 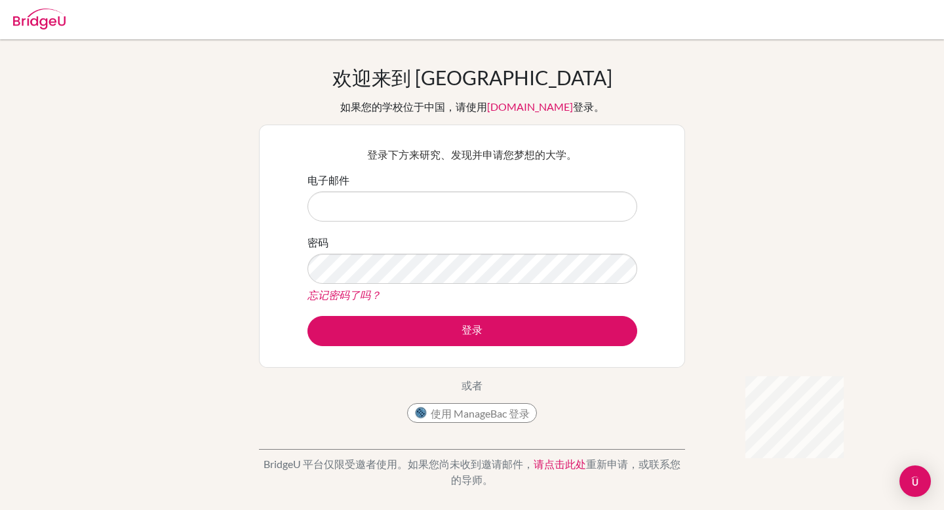 I want to click on font: BridgeU 平台仅限受邀者使用。如果您尚未收到邀请邮件，, so click(x=399, y=463).